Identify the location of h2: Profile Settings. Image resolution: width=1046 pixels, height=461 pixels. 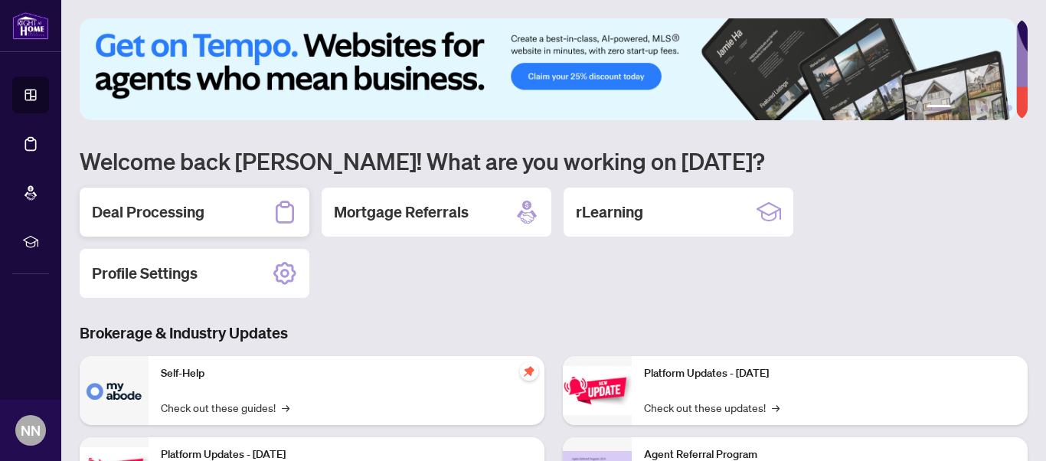
(145, 273).